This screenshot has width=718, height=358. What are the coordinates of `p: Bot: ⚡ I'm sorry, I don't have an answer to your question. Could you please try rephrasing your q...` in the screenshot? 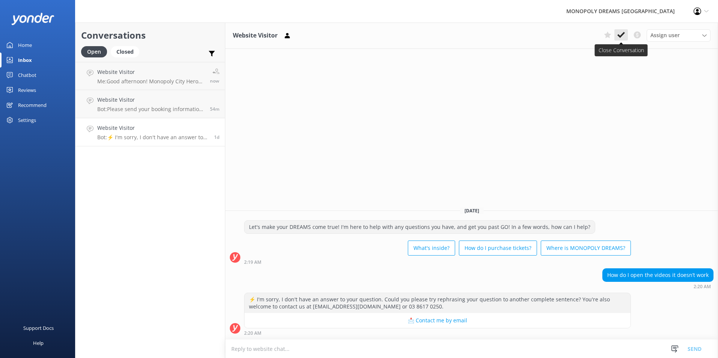 It's located at (153, 138).